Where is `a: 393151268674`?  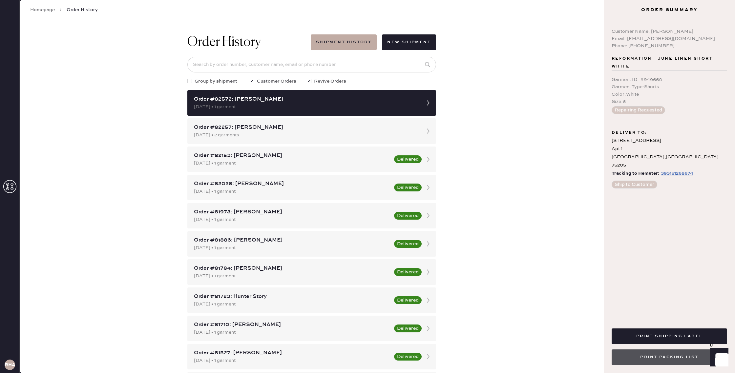 a: 393151268674 is located at coordinates (676, 174).